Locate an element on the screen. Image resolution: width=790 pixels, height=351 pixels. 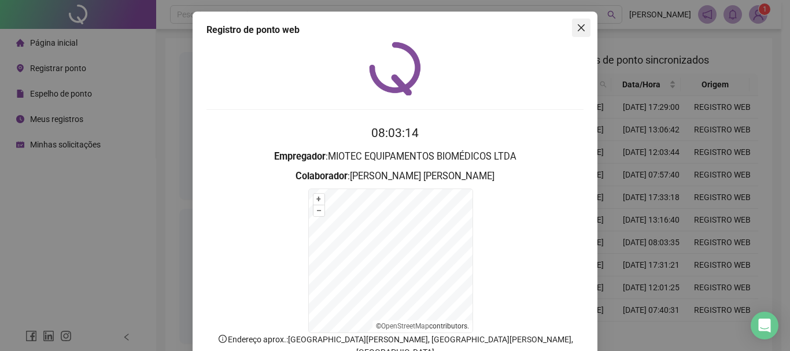
li: © contributors. is located at coordinates (422, 326).